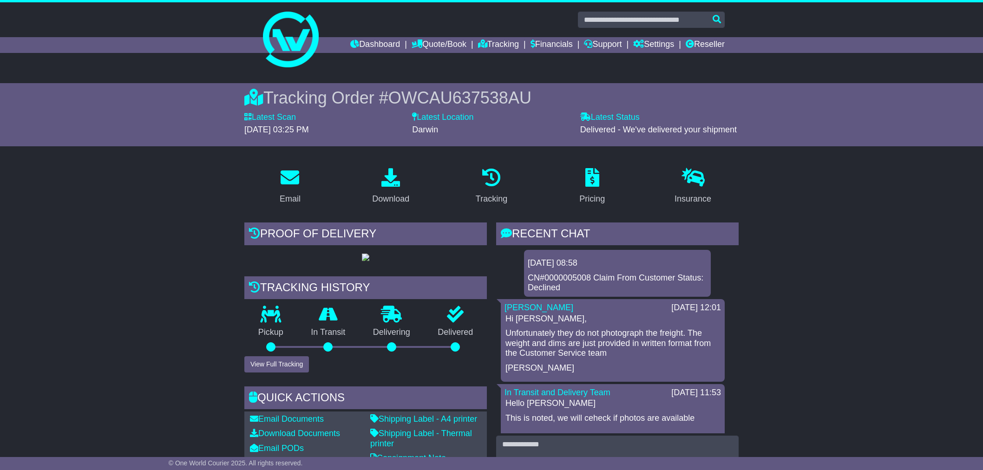  I want to click on div: Download, so click(391, 199).